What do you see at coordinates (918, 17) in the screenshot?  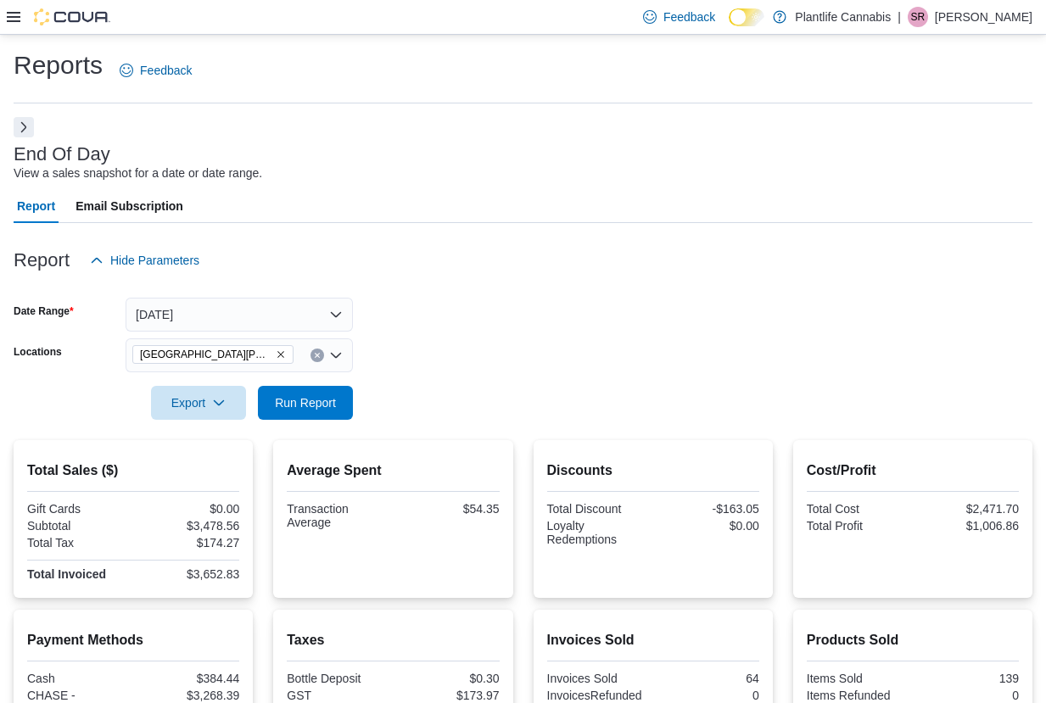 I see `div: Skyler Rowsell` at bounding box center [918, 17].